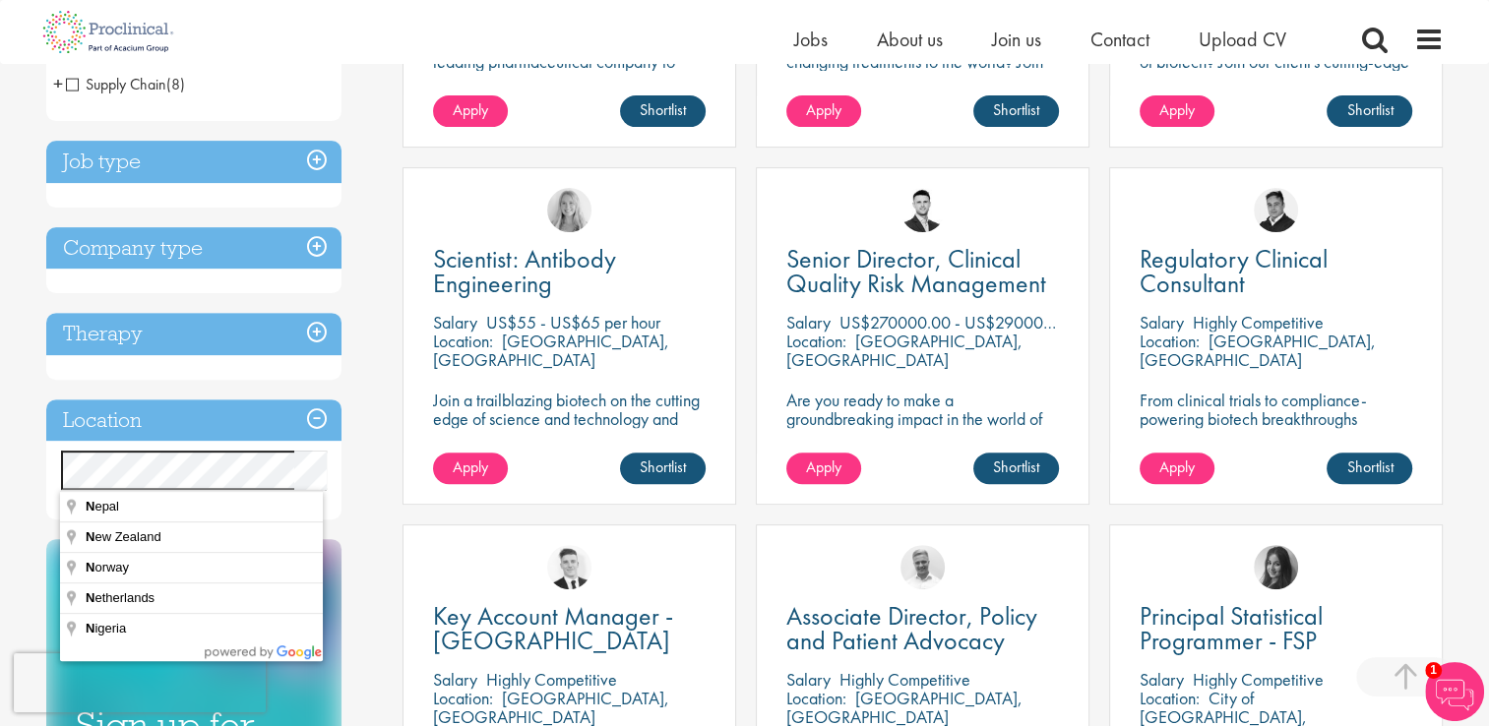  Describe the element at coordinates (524, 271) in the screenshot. I see `span: Scientist: Antibody Engineering` at that location.